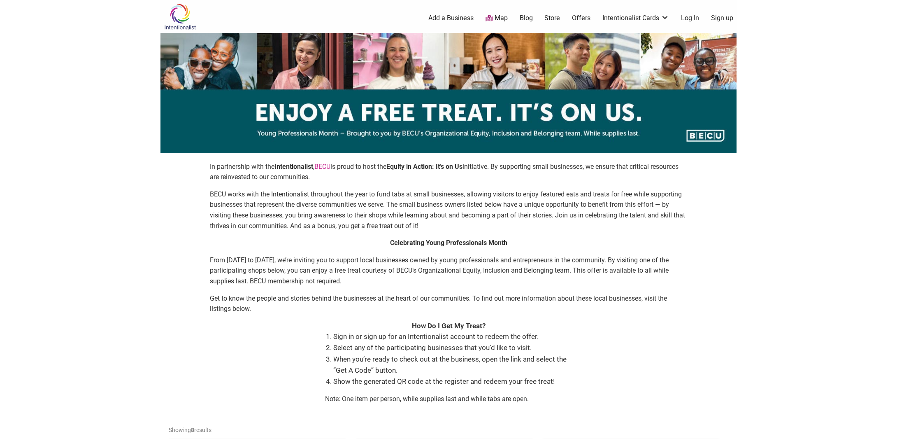  Describe the element at coordinates (424, 166) in the screenshot. I see `strong: Equity in Action: It’s on Us` at that location.